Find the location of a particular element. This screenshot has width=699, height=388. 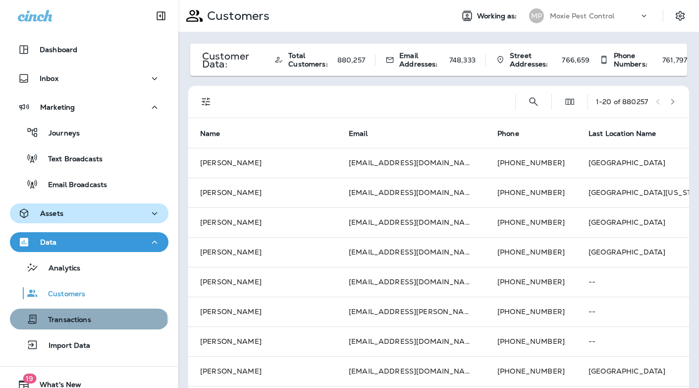

p: Inbox is located at coordinates (49, 78).